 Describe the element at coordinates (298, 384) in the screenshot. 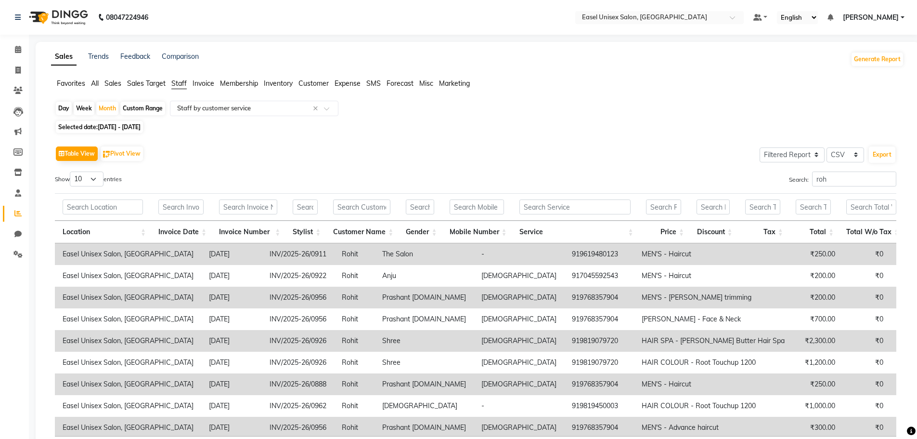

I see `td: INV/2025-26/0888` at that location.